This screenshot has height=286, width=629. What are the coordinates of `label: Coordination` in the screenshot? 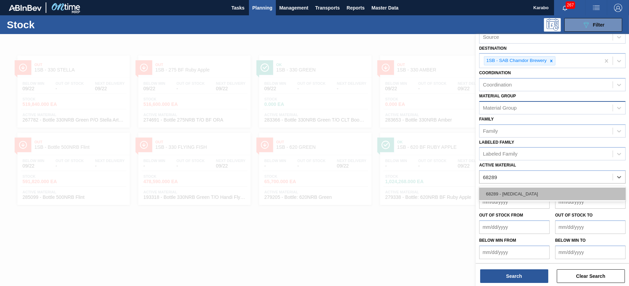 It's located at (495, 73).